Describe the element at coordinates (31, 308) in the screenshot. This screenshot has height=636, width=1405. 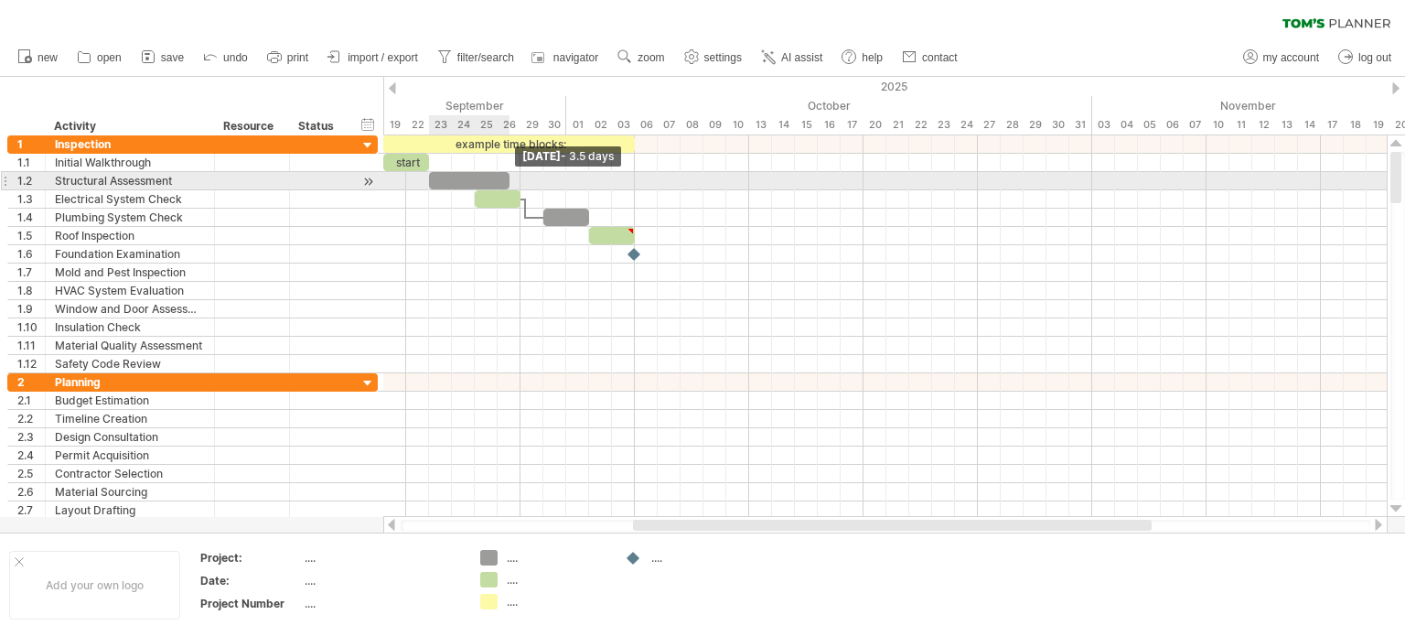
I see `div: 1.9` at that location.